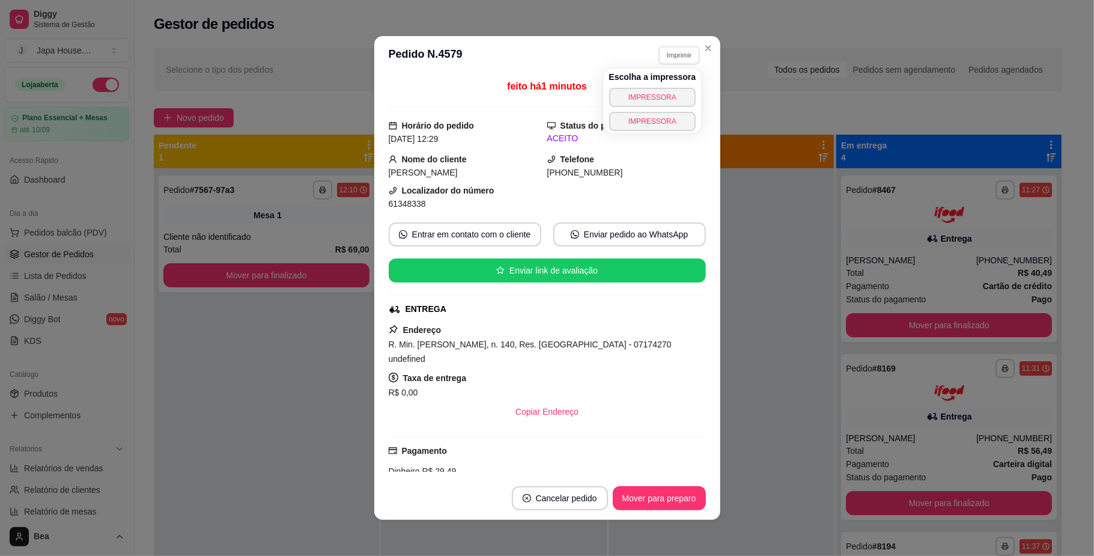 The image size is (1094, 556). Describe the element at coordinates (426, 309) in the screenshot. I see `div: ENTREGA` at that location.